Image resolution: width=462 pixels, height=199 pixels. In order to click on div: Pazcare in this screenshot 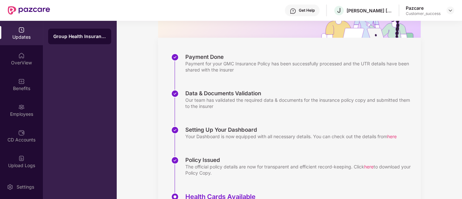, I will do `click(423, 8)`.